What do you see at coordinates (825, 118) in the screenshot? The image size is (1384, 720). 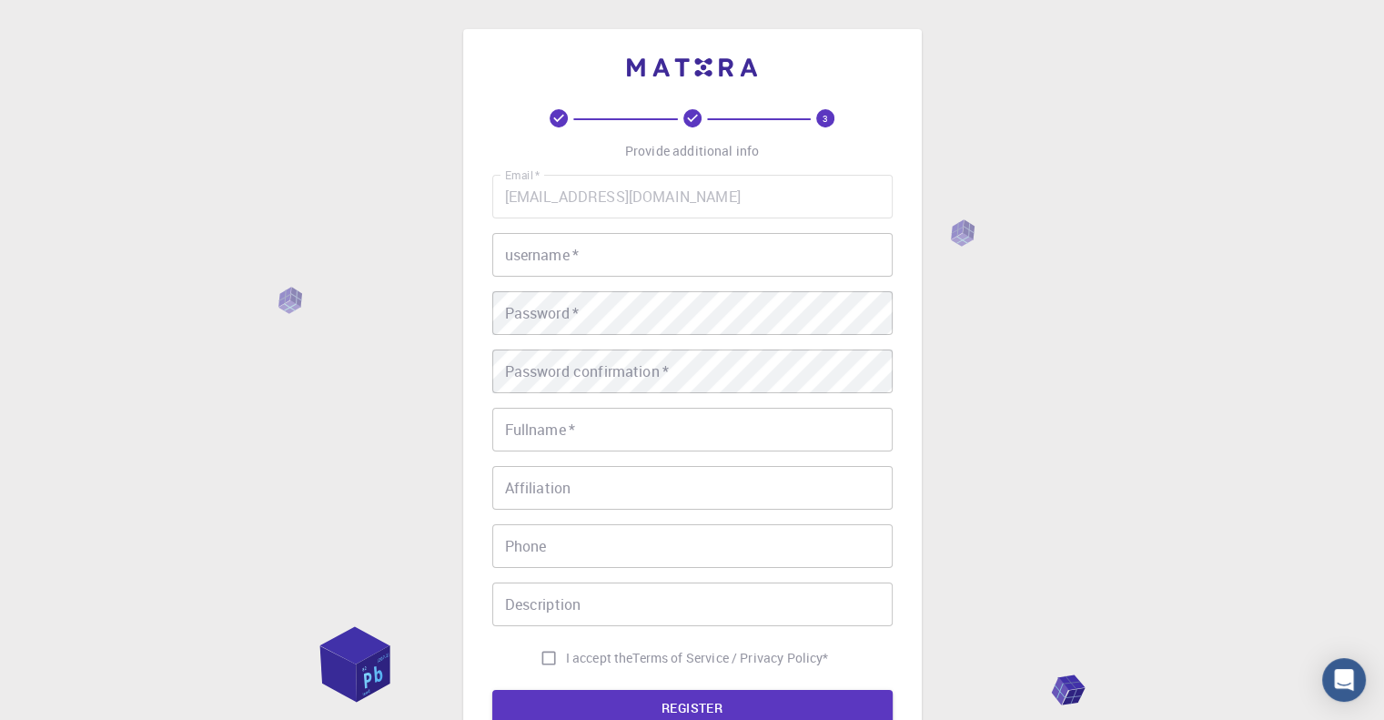 I see `text: 3` at bounding box center [825, 118].